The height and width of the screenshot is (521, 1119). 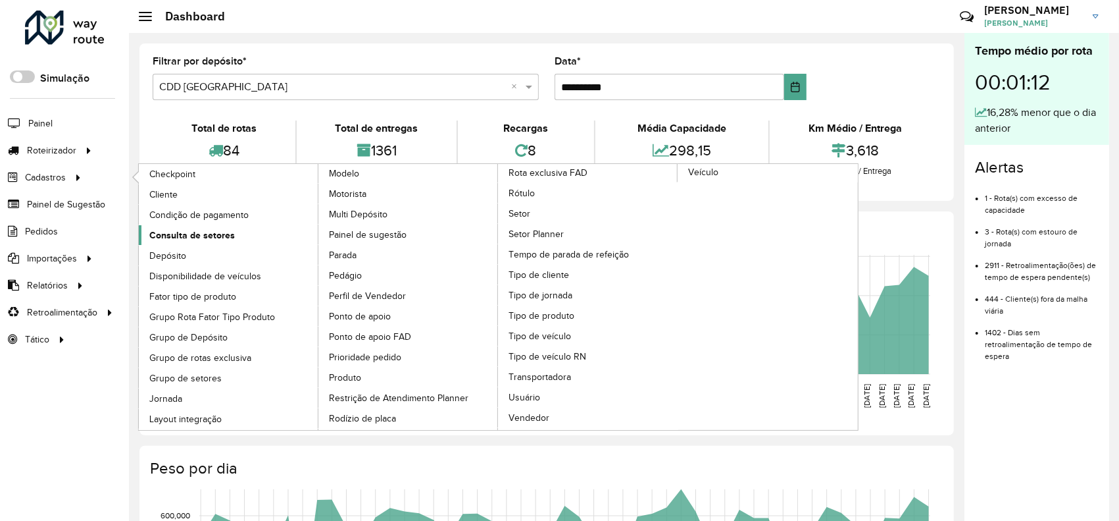 What do you see at coordinates (367, 295) in the screenshot?
I see `span: Perfil de Vendedor` at bounding box center [367, 295].